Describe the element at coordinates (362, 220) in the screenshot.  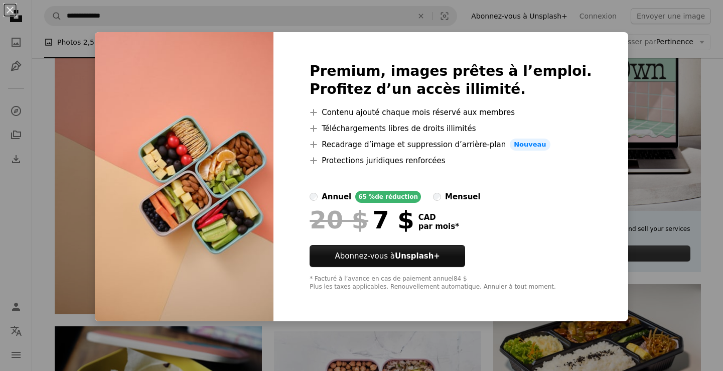
I see `div: 7 $` at that location.